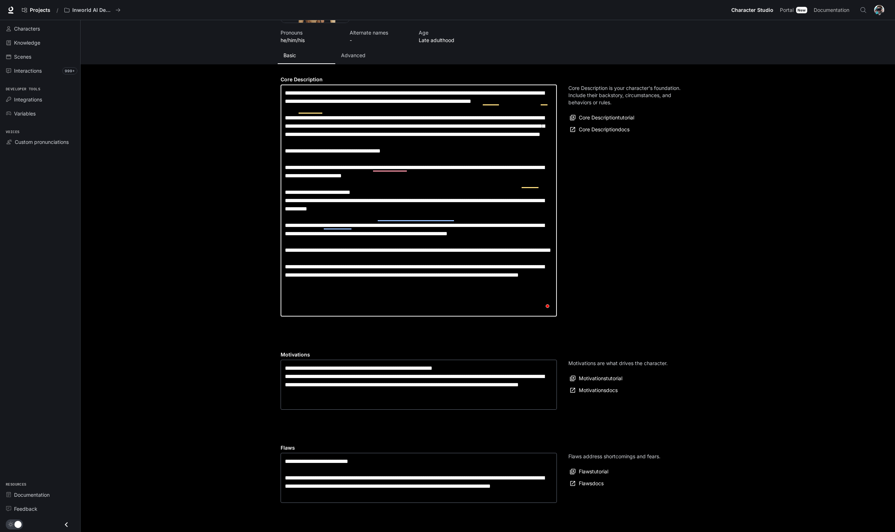  Describe the element at coordinates (290, 55) in the screenshot. I see `p: Basic` at that location.